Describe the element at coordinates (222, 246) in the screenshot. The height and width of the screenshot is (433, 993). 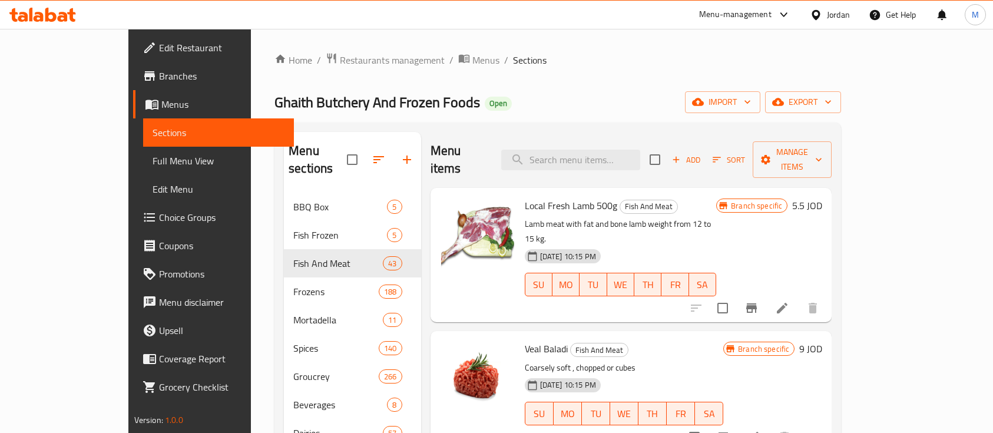
I see `span: Coupons` at that location.